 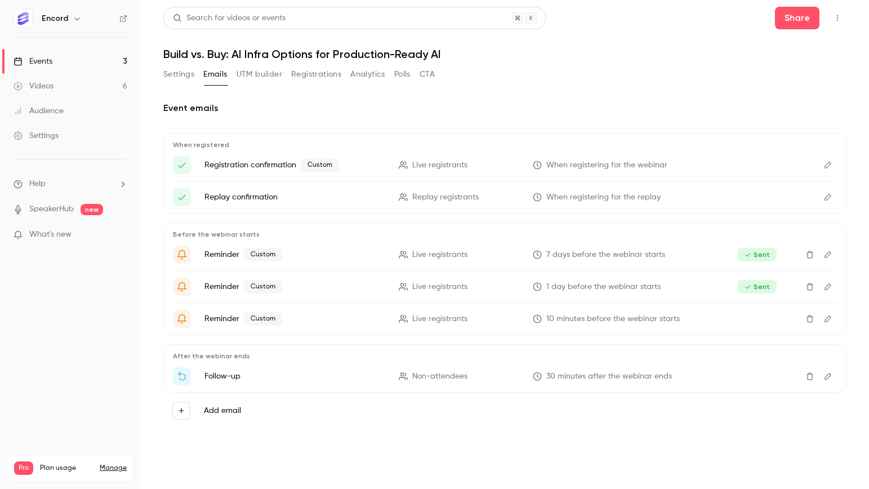 I want to click on button: Settings, so click(x=179, y=74).